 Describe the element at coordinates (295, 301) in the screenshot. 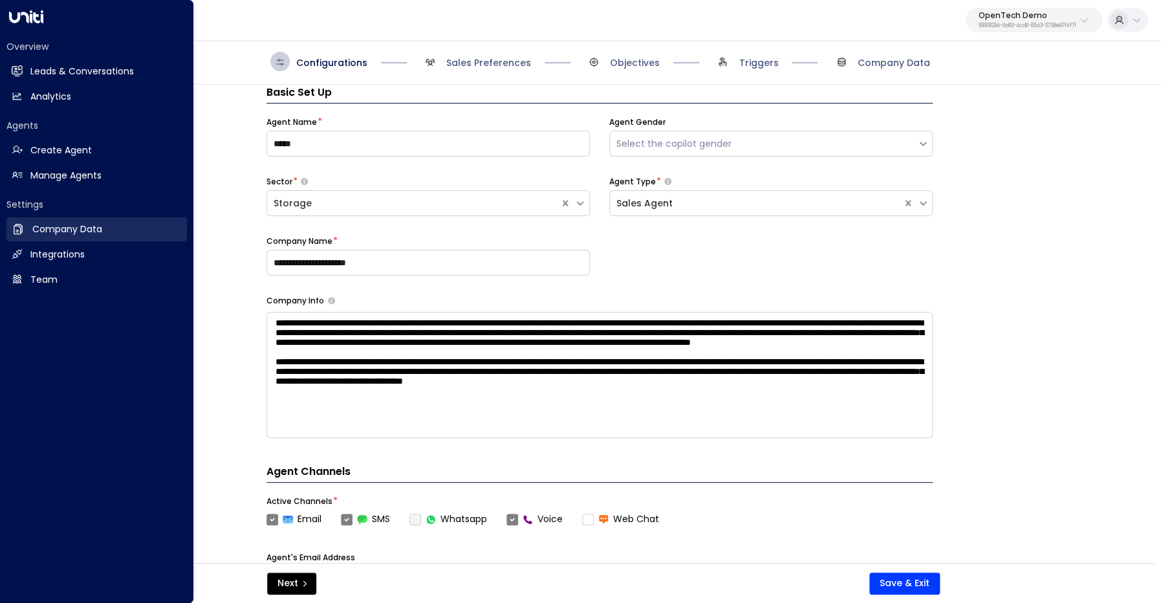

I see `label: Company Info` at that location.